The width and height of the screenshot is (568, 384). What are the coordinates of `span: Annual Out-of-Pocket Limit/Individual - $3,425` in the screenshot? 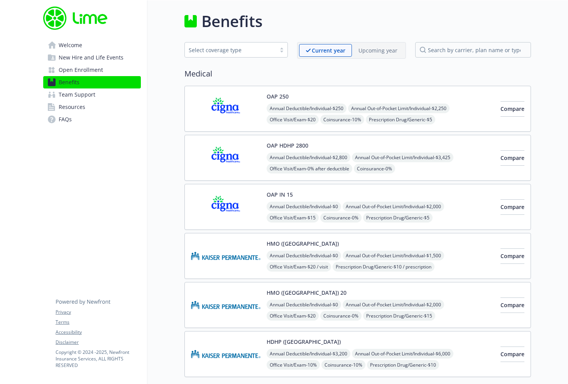 It's located at (403, 157).